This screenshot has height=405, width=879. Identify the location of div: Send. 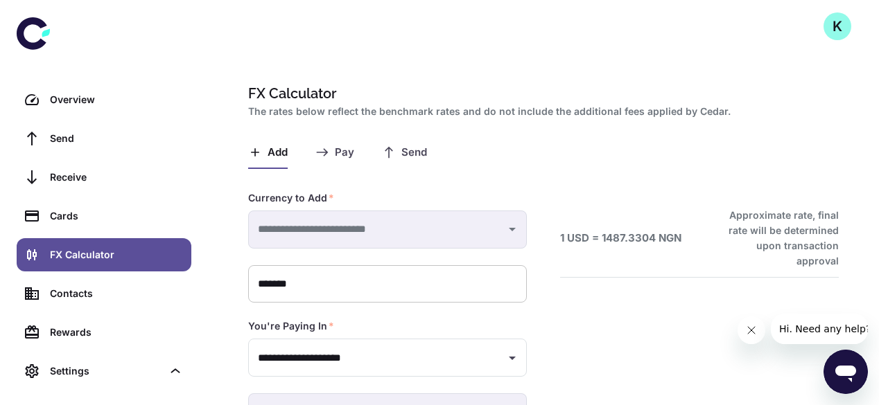
(116, 139).